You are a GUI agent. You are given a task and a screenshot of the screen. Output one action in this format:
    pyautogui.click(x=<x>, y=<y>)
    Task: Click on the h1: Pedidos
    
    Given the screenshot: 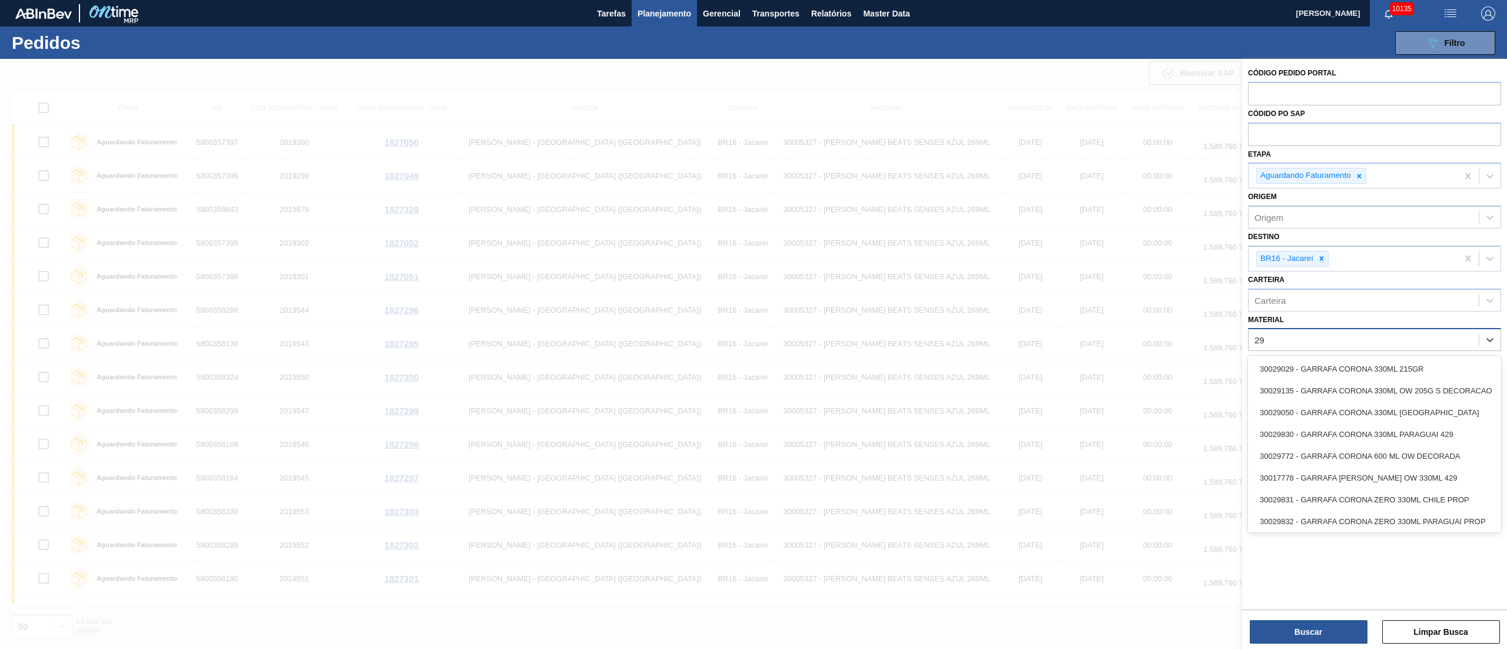 What is the action you would take?
    pyautogui.click(x=103, y=42)
    